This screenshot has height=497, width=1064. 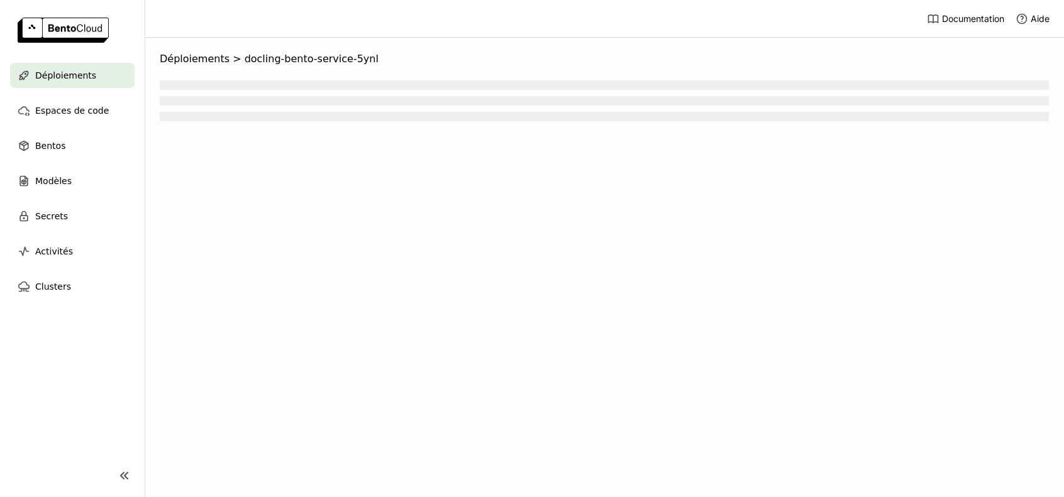 I want to click on span: Aide, so click(x=1040, y=19).